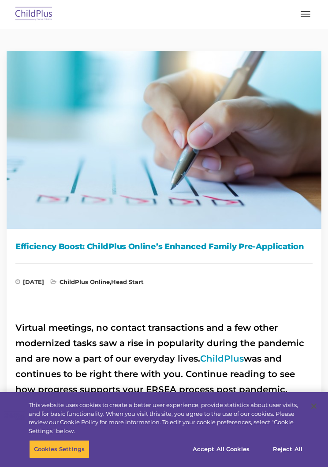  I want to click on a: ChildPlus, so click(222, 358).